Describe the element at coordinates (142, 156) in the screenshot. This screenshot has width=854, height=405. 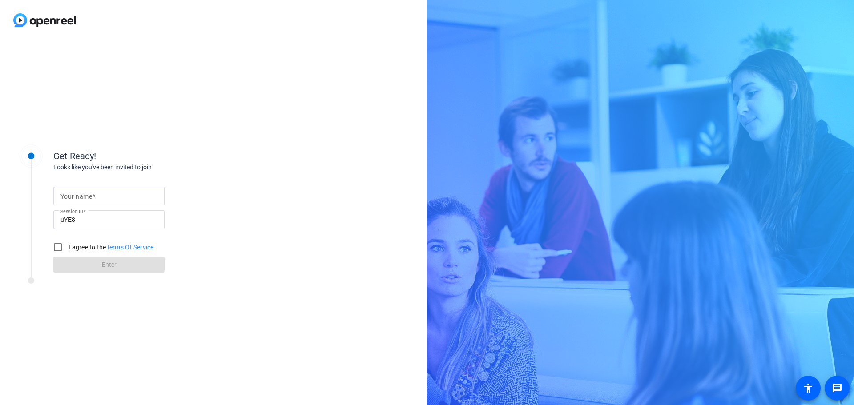
I see `div: Get Ready!` at that location.